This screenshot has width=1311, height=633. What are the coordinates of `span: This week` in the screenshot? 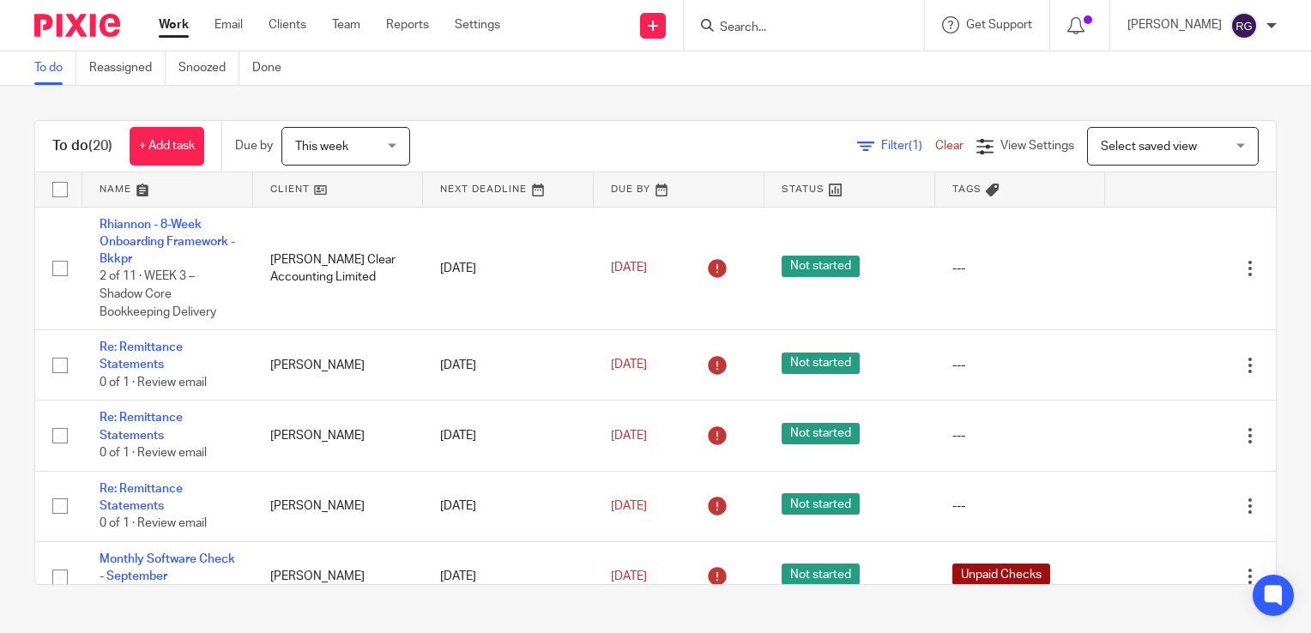 It's located at (322, 147).